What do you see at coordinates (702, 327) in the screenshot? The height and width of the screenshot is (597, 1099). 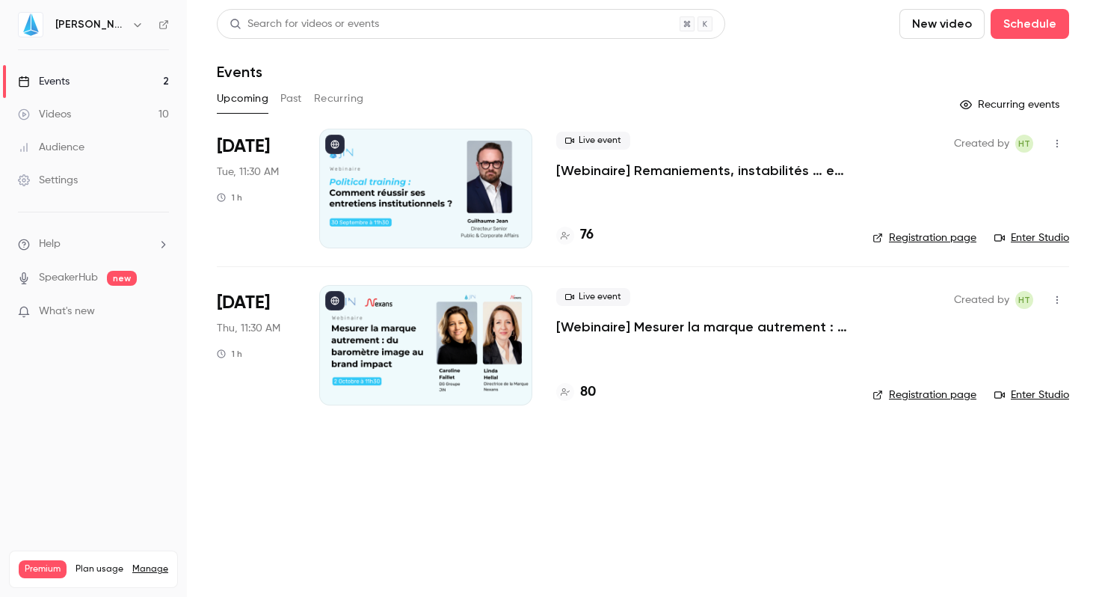 I see `a: [Webinaire] Mesurer la marque autrement : du baromètre image au brand impact` at bounding box center [702, 327].